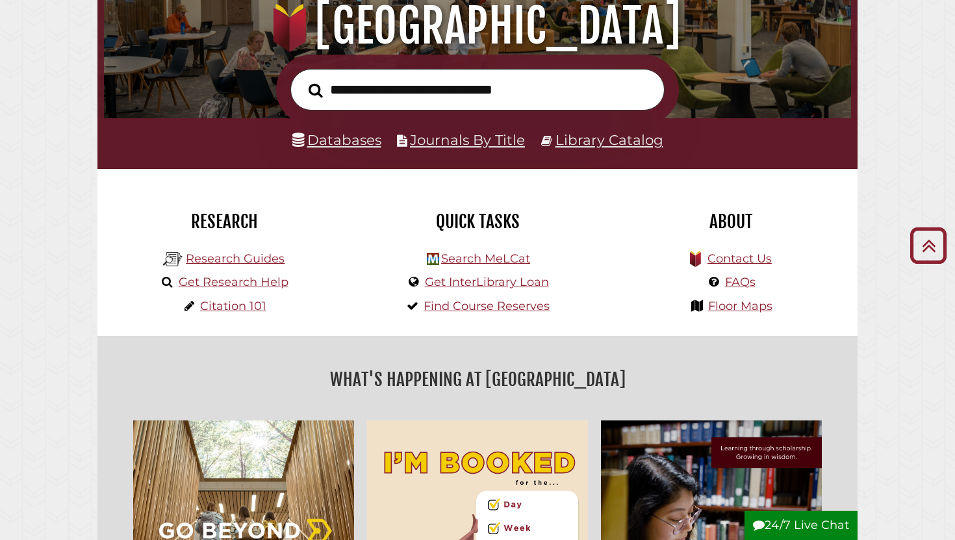 The width and height of the screenshot is (955, 540). Describe the element at coordinates (233, 306) in the screenshot. I see `a: Citation 101` at that location.